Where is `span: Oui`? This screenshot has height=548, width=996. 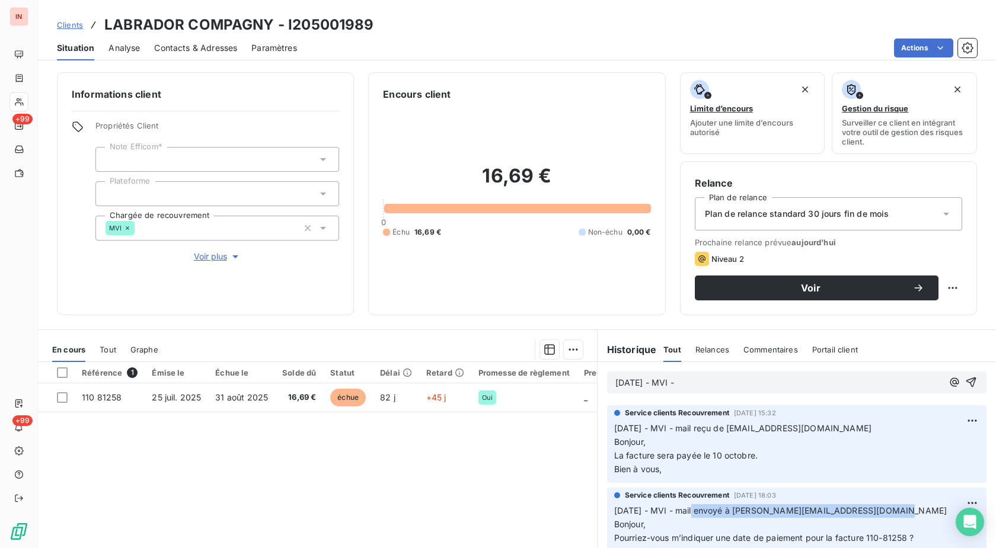 span: Oui is located at coordinates (487, 398).